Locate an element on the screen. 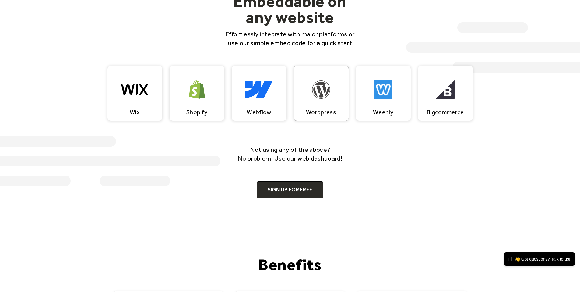 Image resolution: width=580 pixels, height=292 pixels. div: Wordpress is located at coordinates (321, 112).